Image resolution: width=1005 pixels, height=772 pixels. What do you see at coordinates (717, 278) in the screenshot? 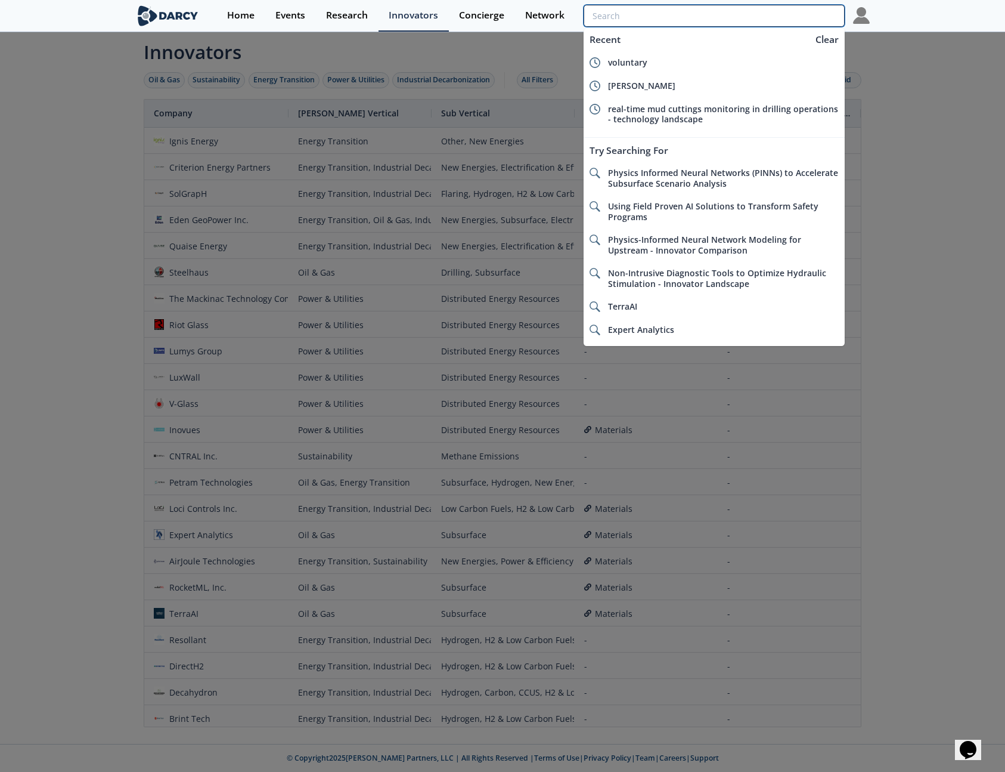
I see `span: Non-Intrusive Diagnostic Tools to Optimize Hydraulic Stimulation - Innovator Landscape` at bounding box center [717, 278].